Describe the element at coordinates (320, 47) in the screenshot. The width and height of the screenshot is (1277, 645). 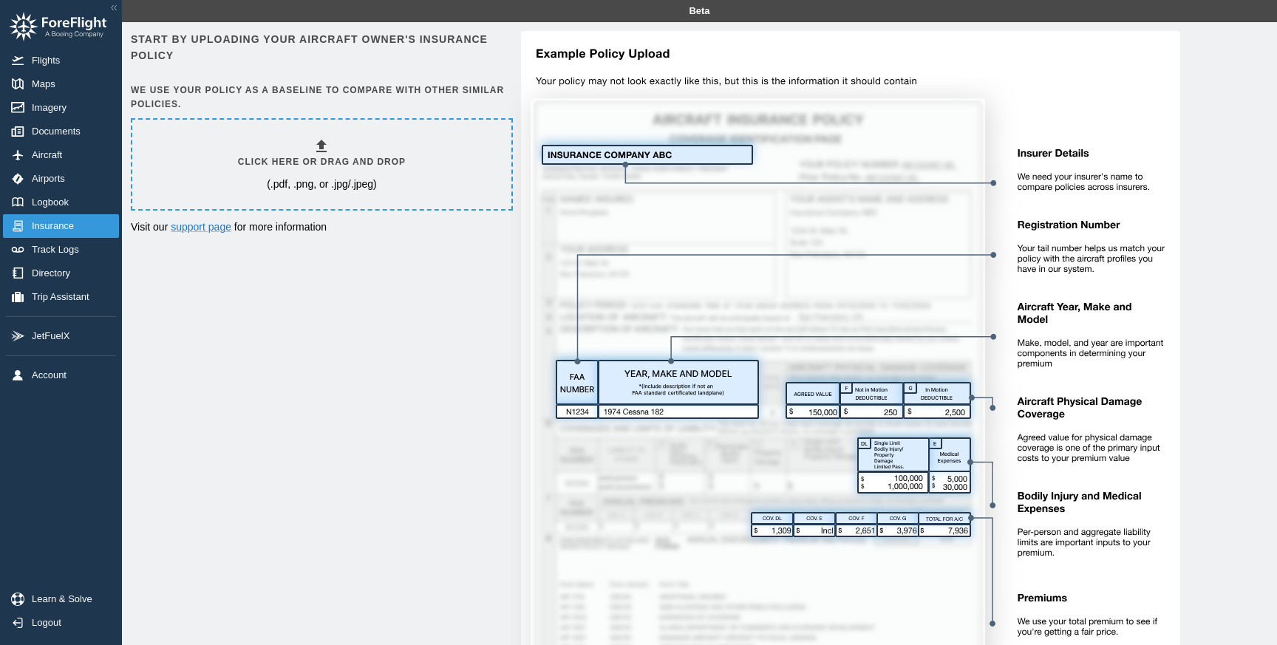
I see `h6: Start by uploading your aircraft owner's insurance policy` at that location.